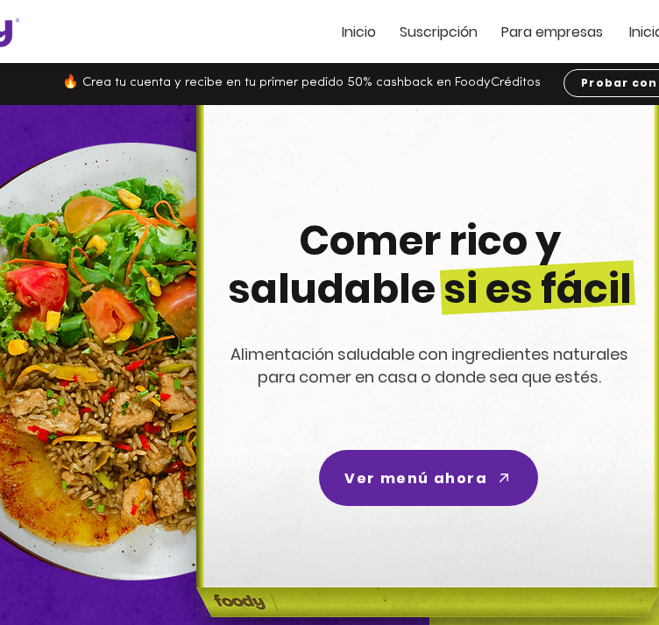 The image size is (659, 625). Describe the element at coordinates (429, 265) in the screenshot. I see `span: Comer rico y saludable si es fácil` at that location.